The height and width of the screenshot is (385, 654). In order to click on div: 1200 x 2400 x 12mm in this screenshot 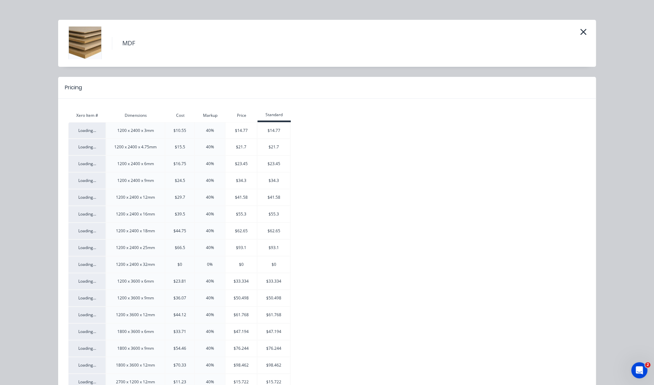, I will do `click(135, 197)`.